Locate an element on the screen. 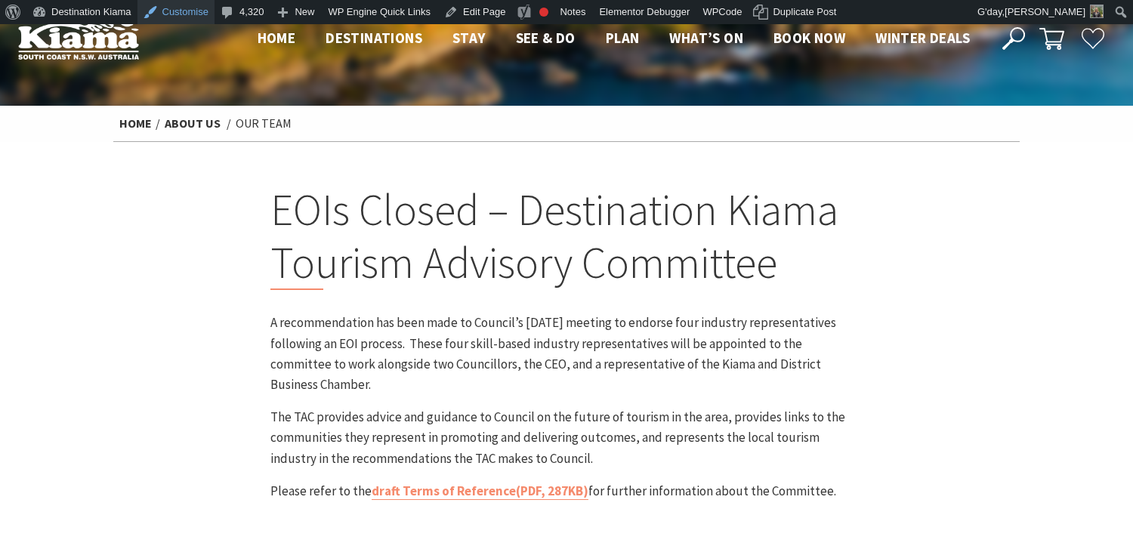 The width and height of the screenshot is (1133, 546). span: Winter Deals is located at coordinates (922, 38).